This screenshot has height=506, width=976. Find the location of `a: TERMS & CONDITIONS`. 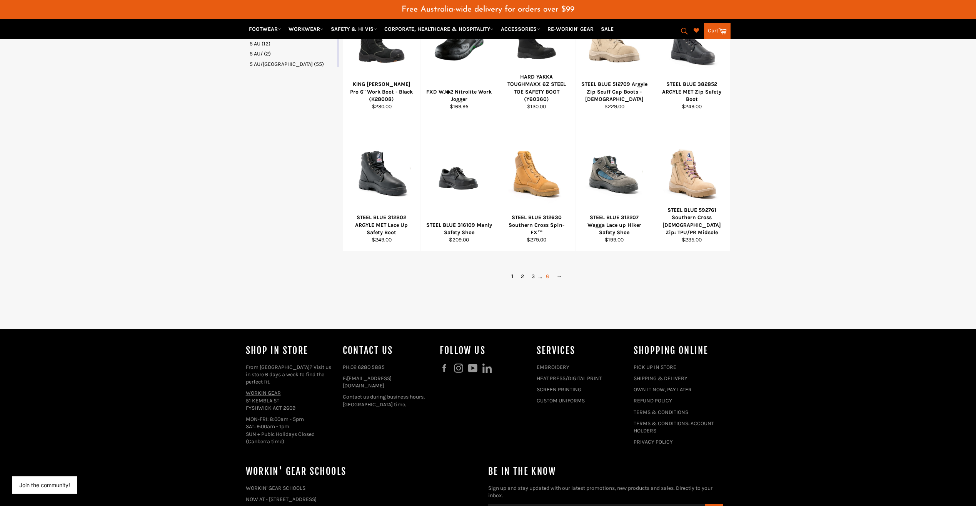

a: TERMS & CONDITIONS is located at coordinates (661, 412).